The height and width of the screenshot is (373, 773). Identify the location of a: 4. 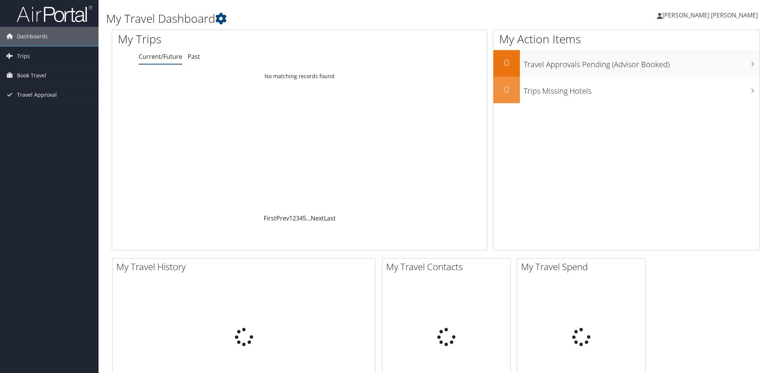
(301, 218).